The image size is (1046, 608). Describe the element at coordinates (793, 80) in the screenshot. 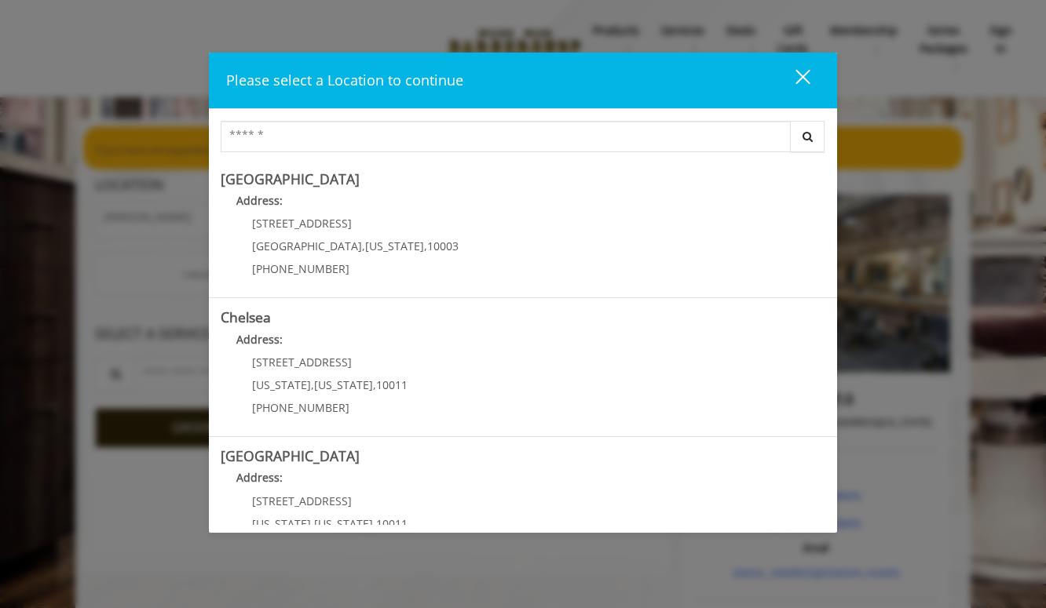

I see `button: close dialog` at that location.